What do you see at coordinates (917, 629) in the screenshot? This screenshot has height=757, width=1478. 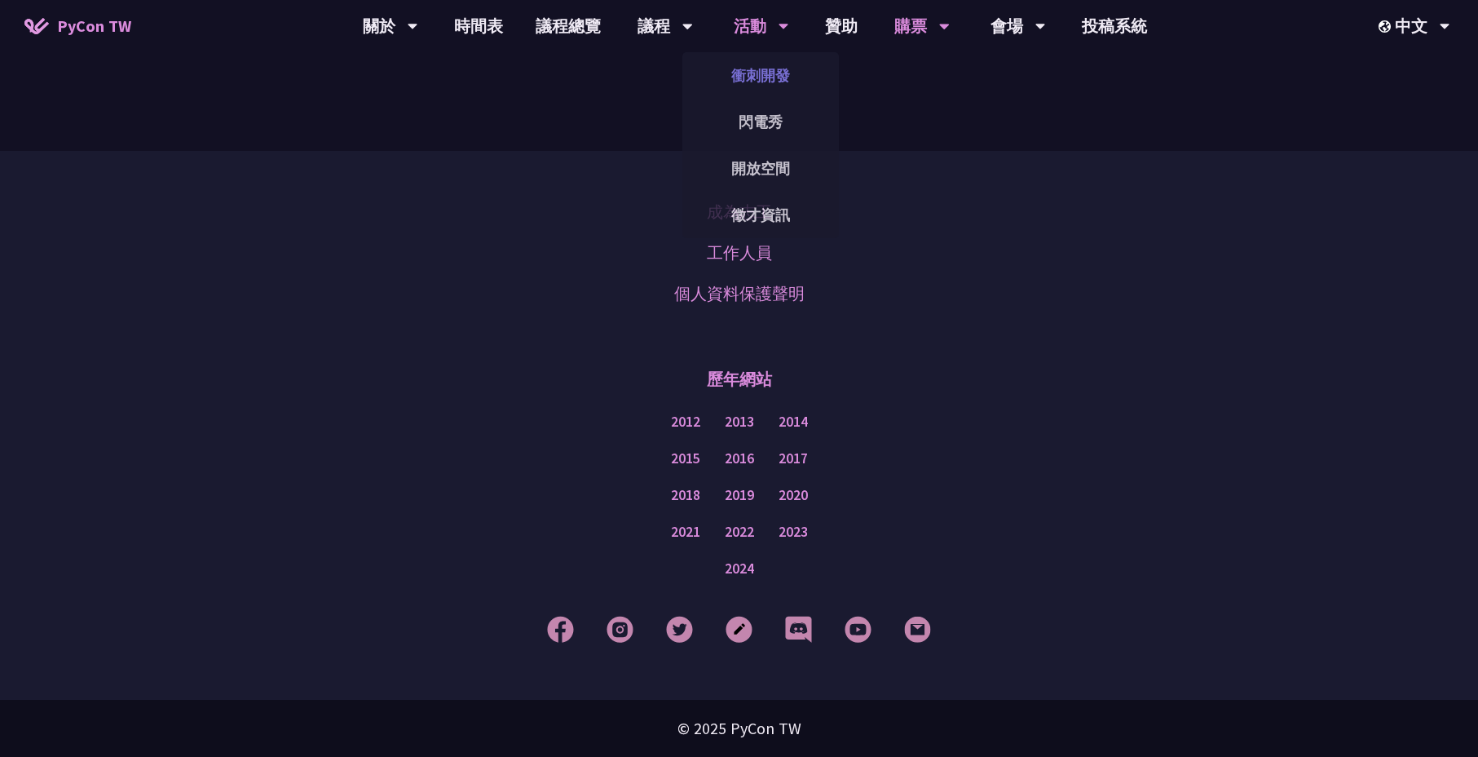 I see `img: Email Footer Icon` at bounding box center [917, 629].